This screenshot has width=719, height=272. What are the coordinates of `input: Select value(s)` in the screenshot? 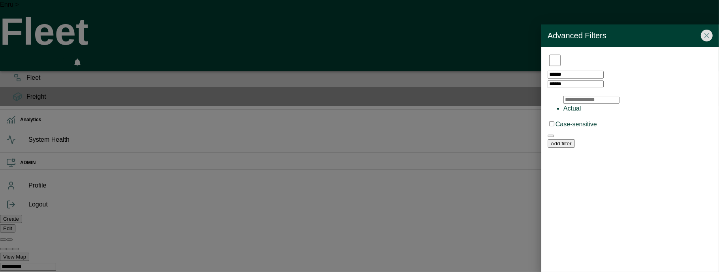 It's located at (592, 100).